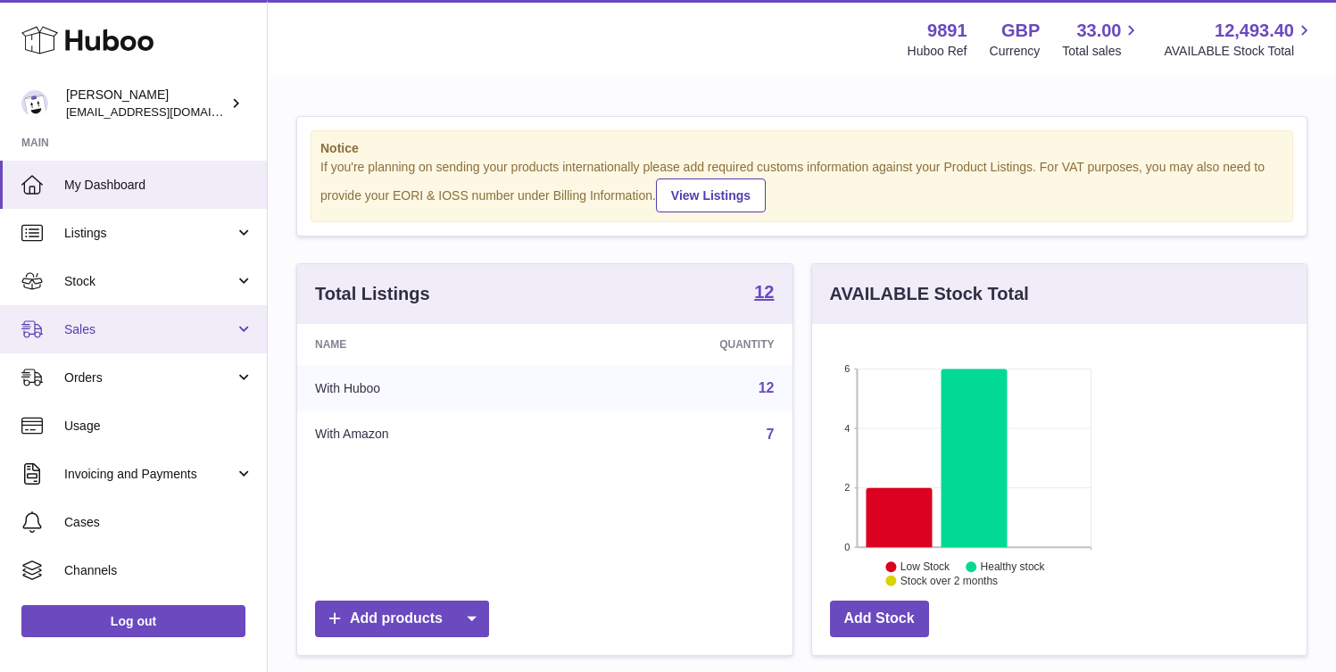 Image resolution: width=1336 pixels, height=672 pixels. What do you see at coordinates (149, 329) in the screenshot?
I see `span: Sales` at bounding box center [149, 329].